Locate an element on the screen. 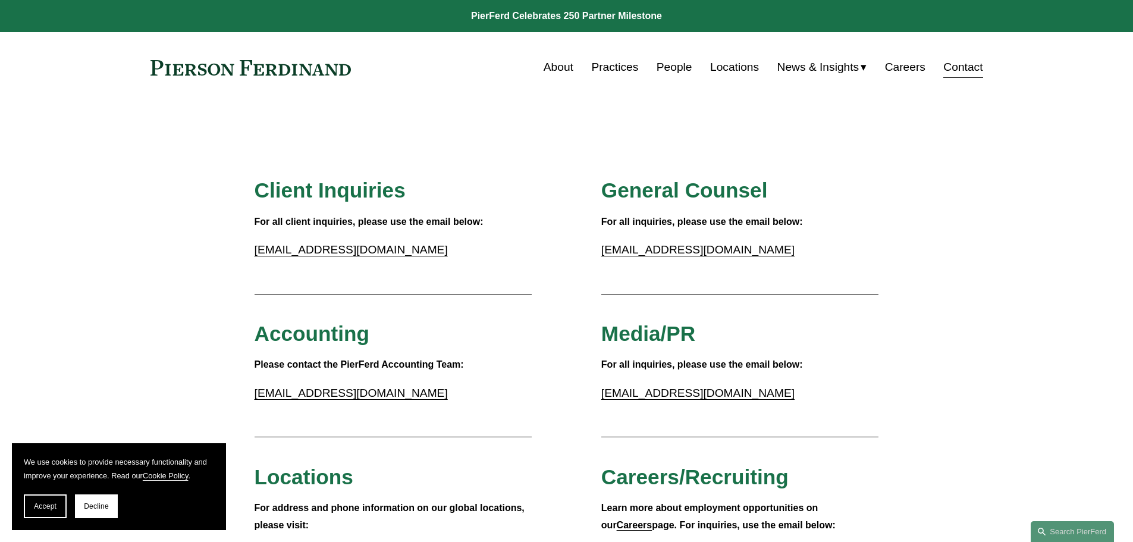  span: Decline is located at coordinates (96, 506).